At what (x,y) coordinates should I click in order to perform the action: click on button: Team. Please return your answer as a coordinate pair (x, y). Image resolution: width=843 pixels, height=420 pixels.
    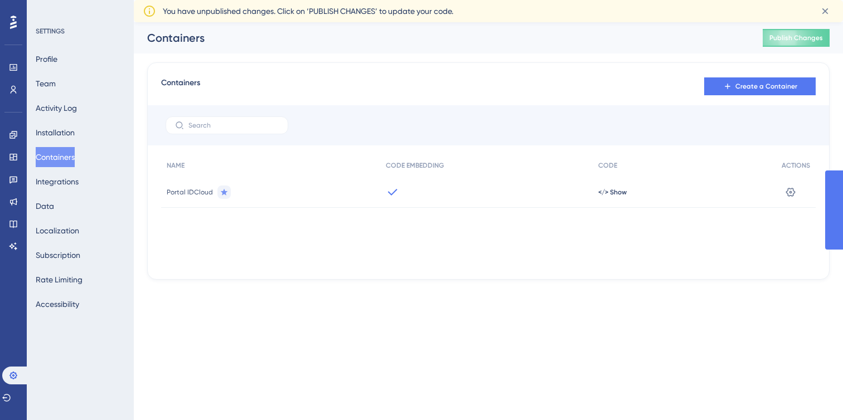
    Looking at the image, I should click on (46, 84).